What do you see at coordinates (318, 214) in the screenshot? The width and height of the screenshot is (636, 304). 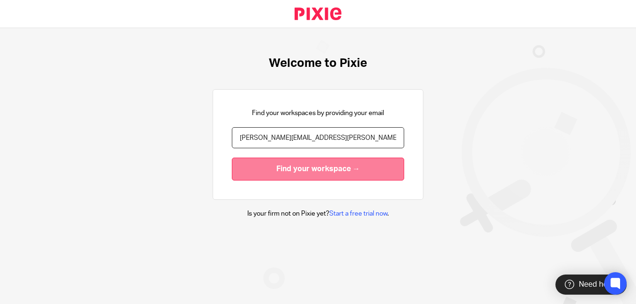 I see `p: Is your firm not on Pixie yet? .` at bounding box center [318, 214].